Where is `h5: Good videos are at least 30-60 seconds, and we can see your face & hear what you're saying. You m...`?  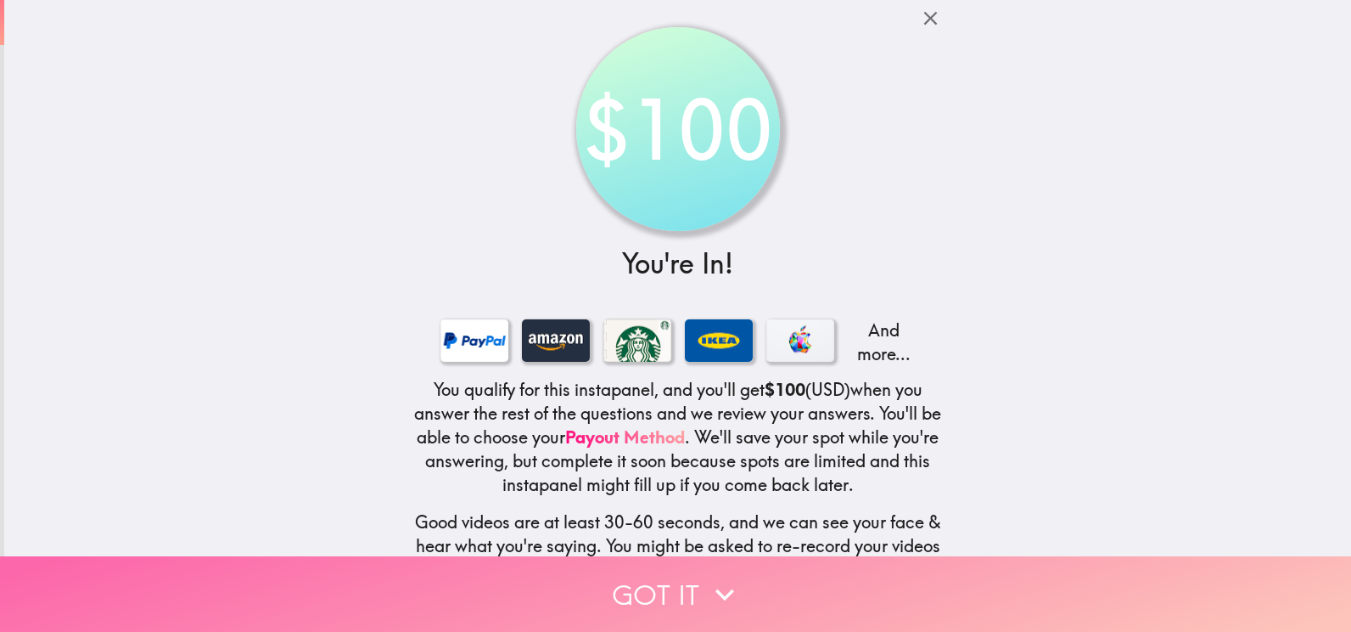
h5: Good videos are at least 30-60 seconds, and we can see your face & hear what you're saying. You m... is located at coordinates (678, 558).